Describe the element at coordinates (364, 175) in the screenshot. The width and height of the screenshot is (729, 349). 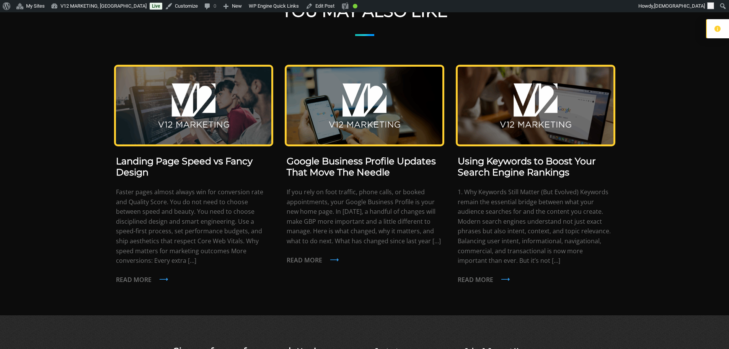
I see `a: Google Business Profile Updates That Move The Needle If you rely on foot traffic, phone calls, or...` at that location.